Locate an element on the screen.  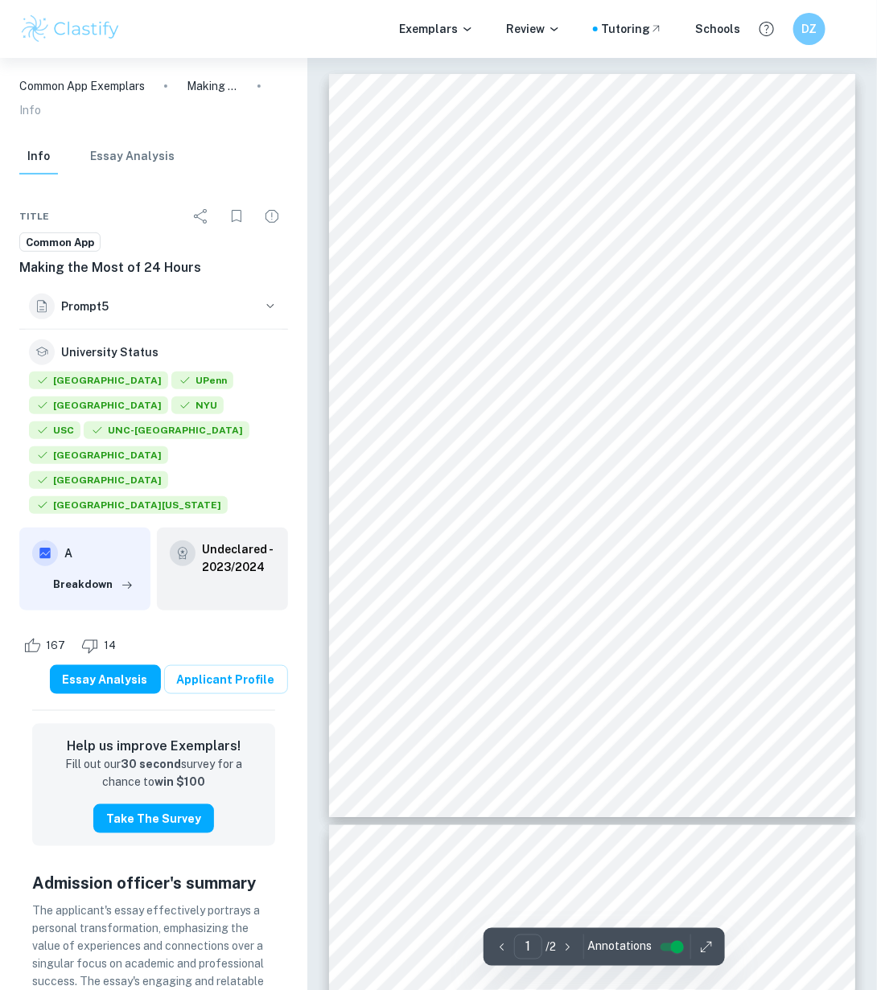
div: Accepted: Northeastern University is located at coordinates (98, 482).